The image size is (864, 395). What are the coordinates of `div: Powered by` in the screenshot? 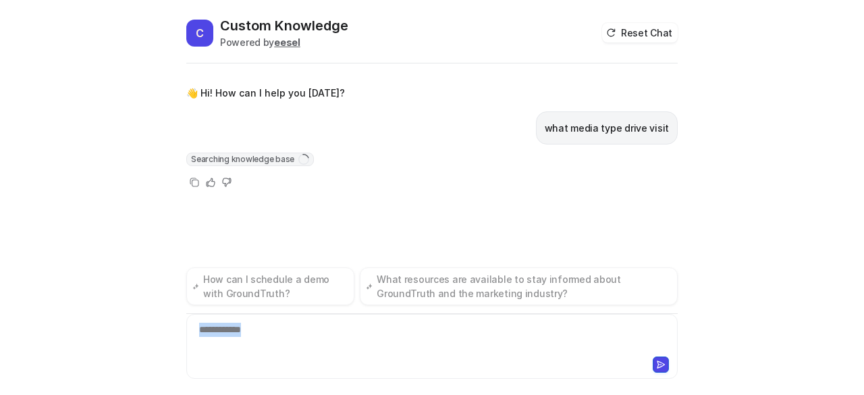 It's located at (284, 42).